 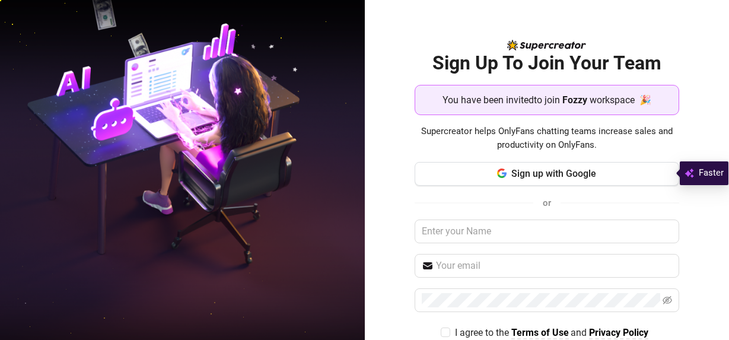 I want to click on strong: Fozzy, so click(x=575, y=100).